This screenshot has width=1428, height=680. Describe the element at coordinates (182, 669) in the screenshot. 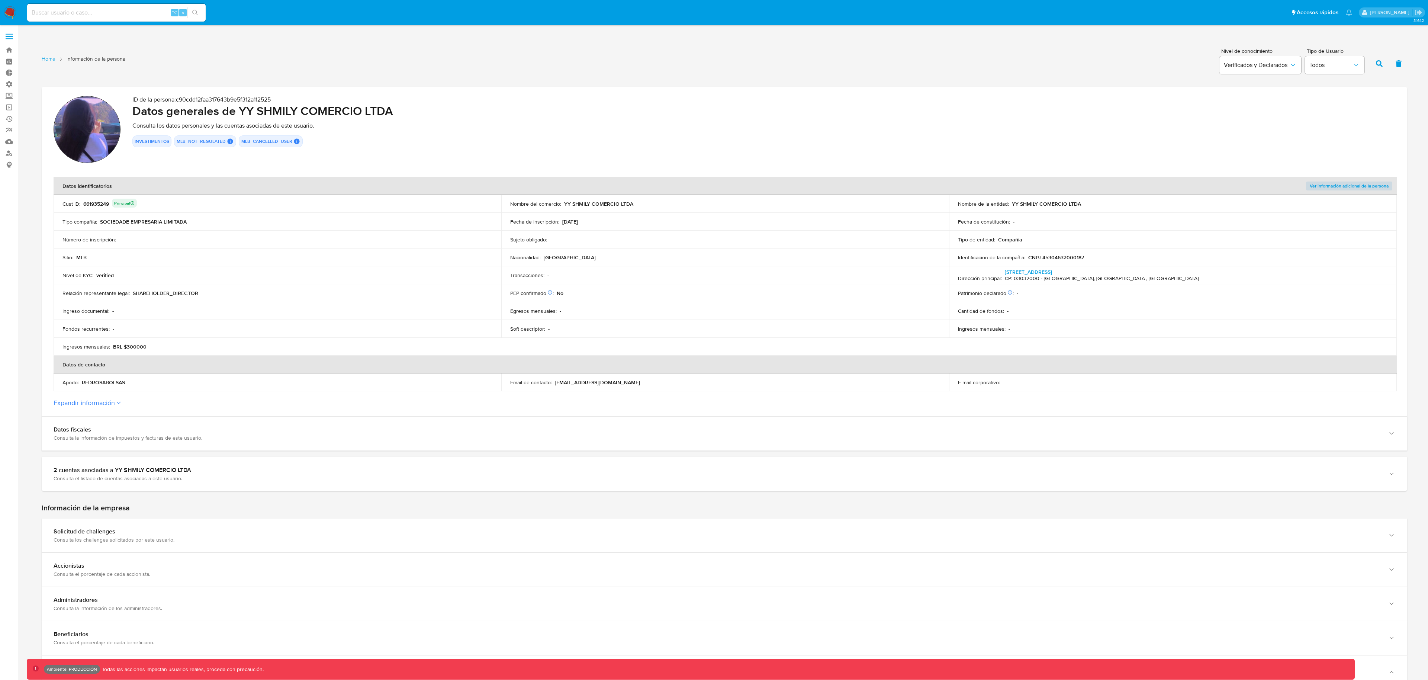

I see `p: Todas las acciones impactan usuarios reales, proceda con precaución.` at that location.